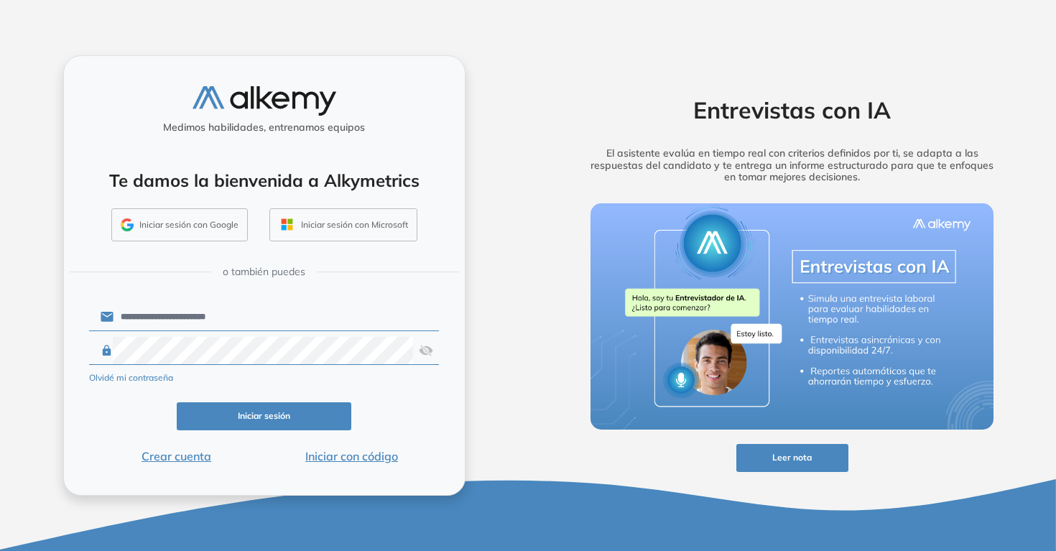 This screenshot has height=551, width=1056. What do you see at coordinates (177, 456) in the screenshot?
I see `button: Crear cuenta` at bounding box center [177, 456].